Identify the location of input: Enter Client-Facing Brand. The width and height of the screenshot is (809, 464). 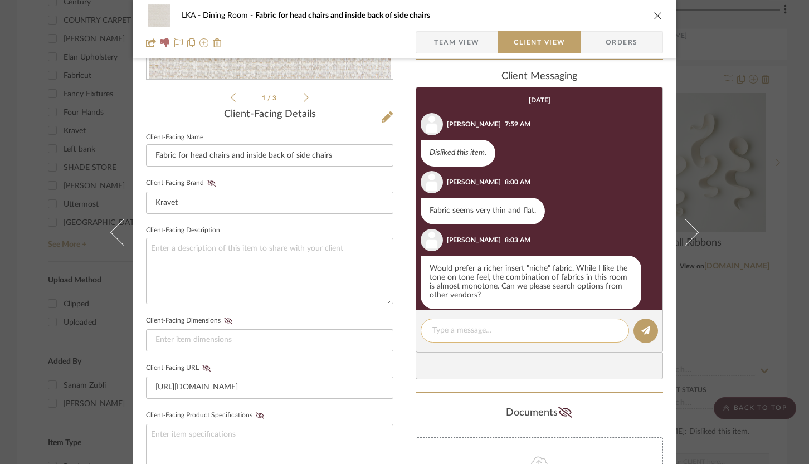
(270, 203).